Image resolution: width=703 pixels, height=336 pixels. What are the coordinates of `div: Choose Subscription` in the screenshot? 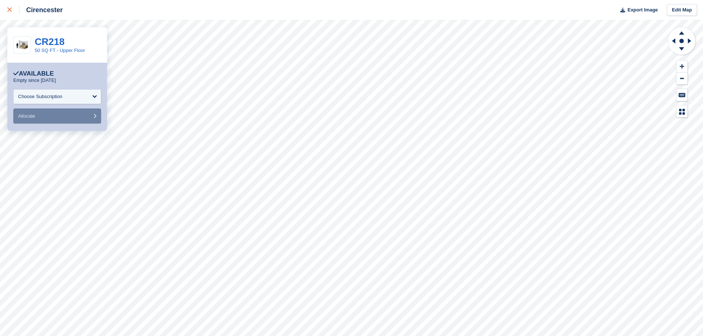 It's located at (40, 97).